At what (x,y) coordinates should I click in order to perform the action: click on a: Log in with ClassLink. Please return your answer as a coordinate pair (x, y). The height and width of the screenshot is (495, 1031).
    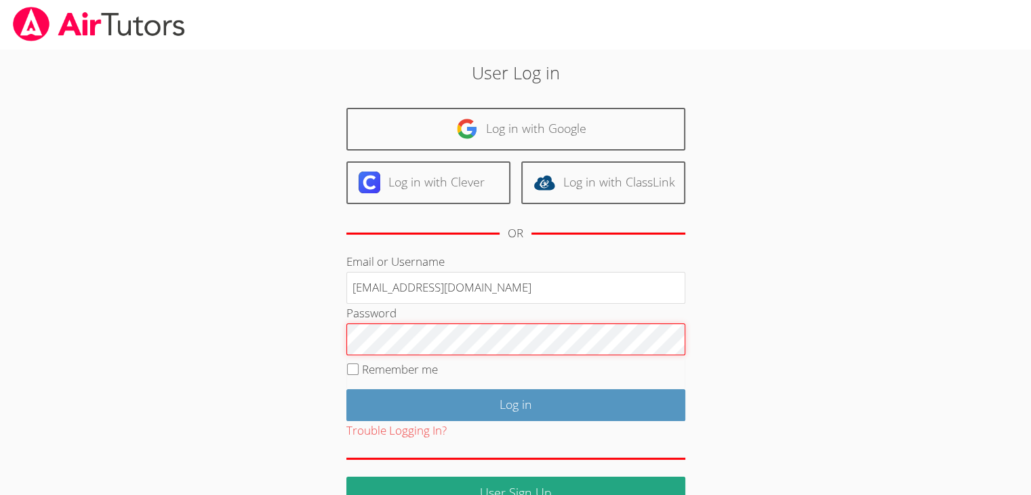
    Looking at the image, I should click on (603, 182).